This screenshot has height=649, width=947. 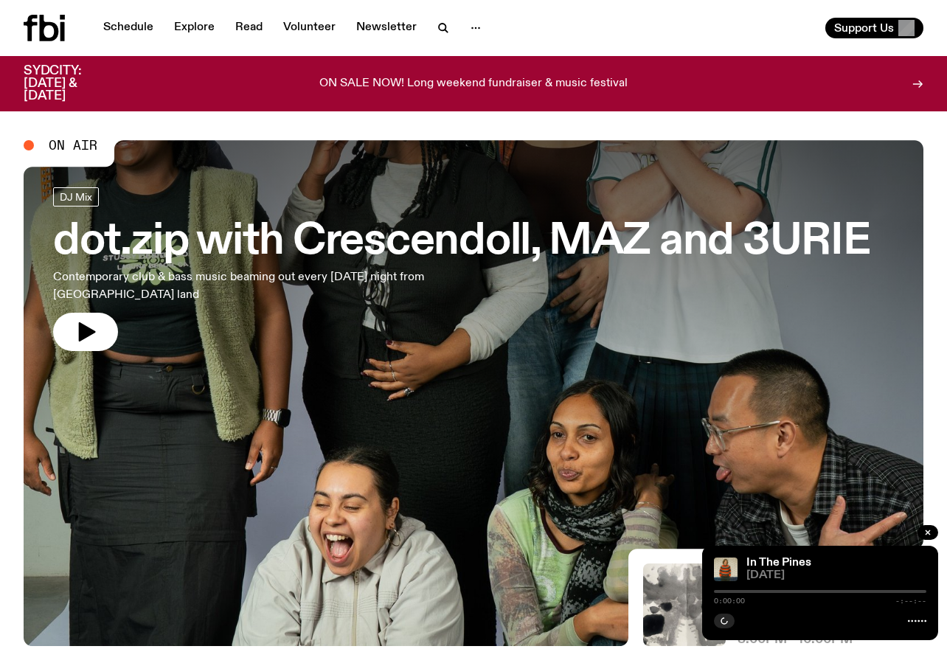 I want to click on span: On Air, so click(x=73, y=145).